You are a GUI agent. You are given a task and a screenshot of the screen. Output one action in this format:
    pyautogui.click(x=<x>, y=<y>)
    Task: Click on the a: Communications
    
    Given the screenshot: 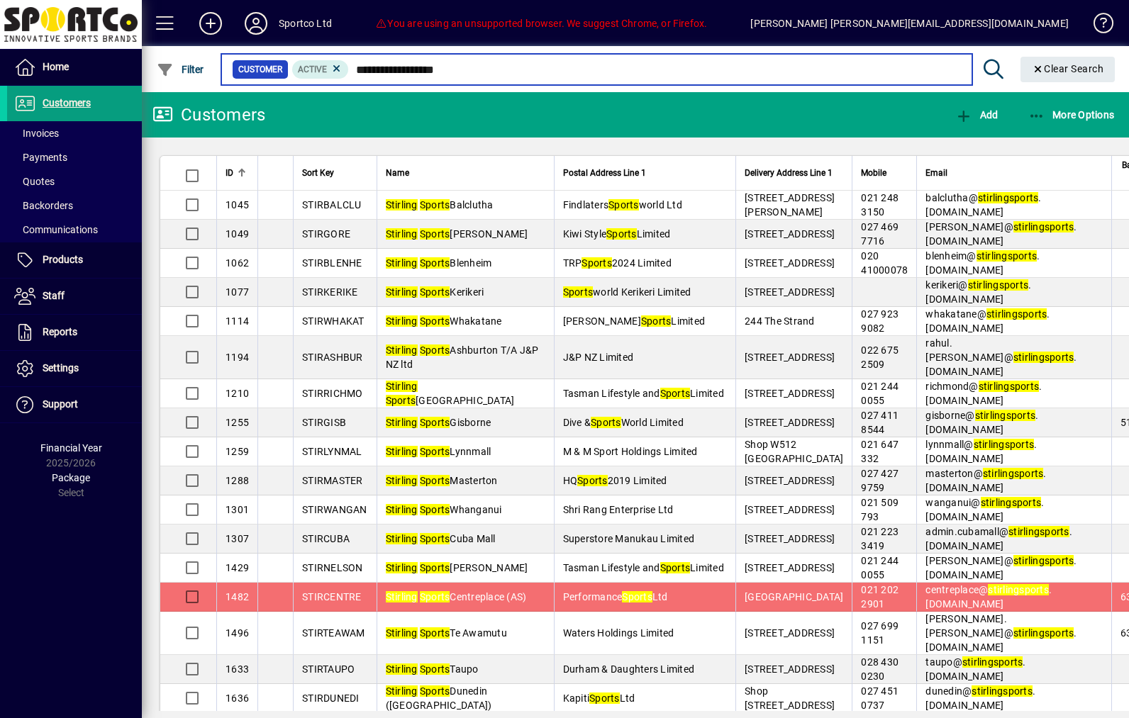 What is the action you would take?
    pyautogui.click(x=74, y=230)
    